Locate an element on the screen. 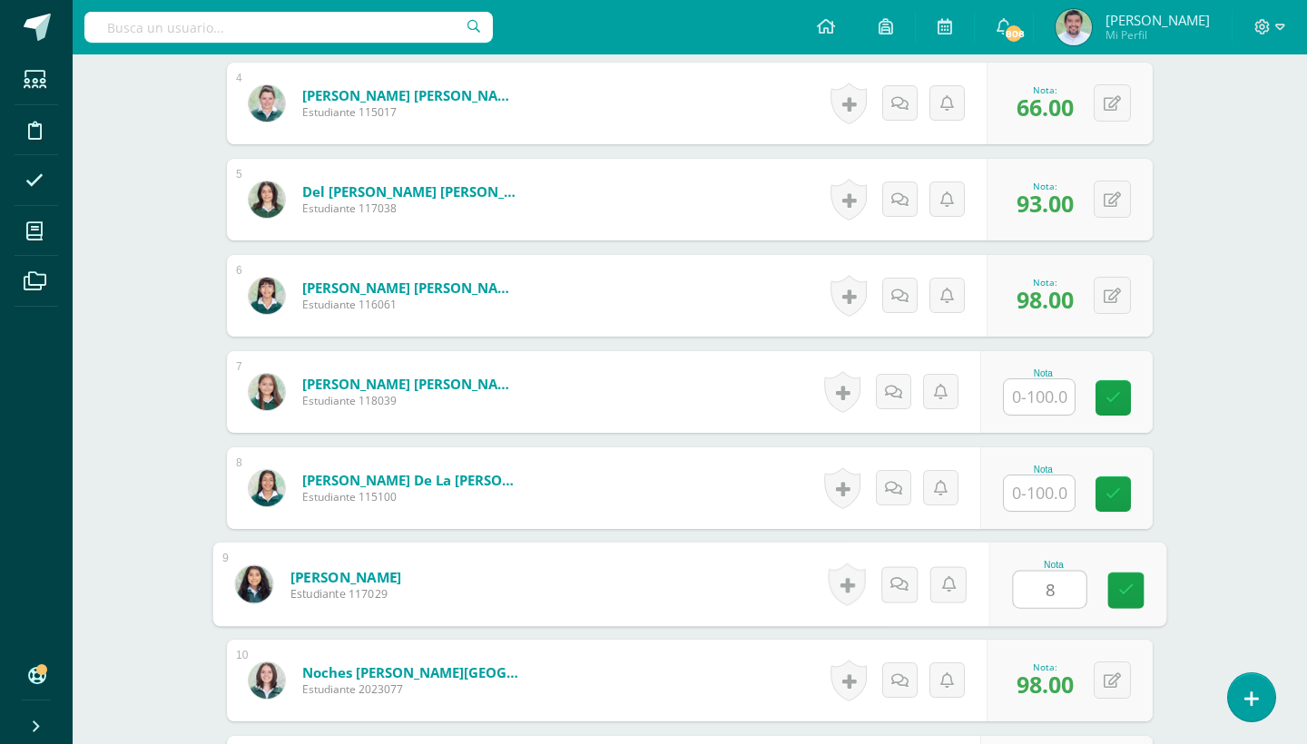 Image resolution: width=1307 pixels, height=744 pixels. span: Estudiante 117038 is located at coordinates (411, 208).